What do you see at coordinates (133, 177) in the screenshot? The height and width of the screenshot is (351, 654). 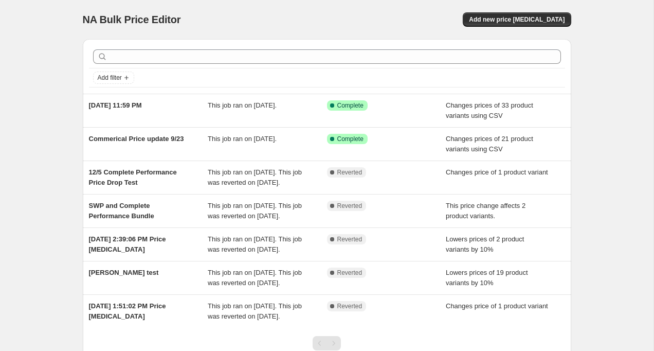 I see `span: 12/5 Complete Performance Price Drop Test` at bounding box center [133, 177].